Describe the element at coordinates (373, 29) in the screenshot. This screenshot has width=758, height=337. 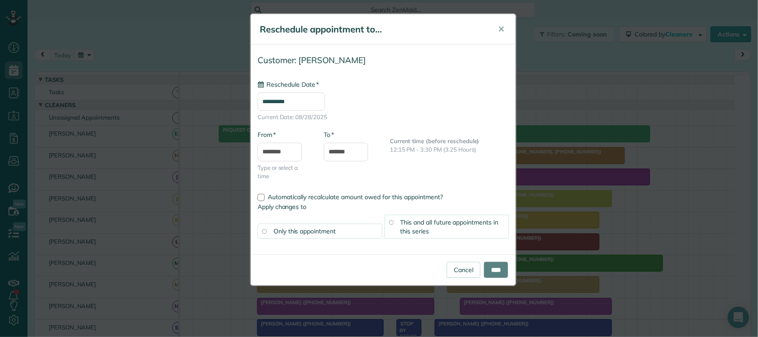
I see `h5: Reschedule appointment to...` at that location.